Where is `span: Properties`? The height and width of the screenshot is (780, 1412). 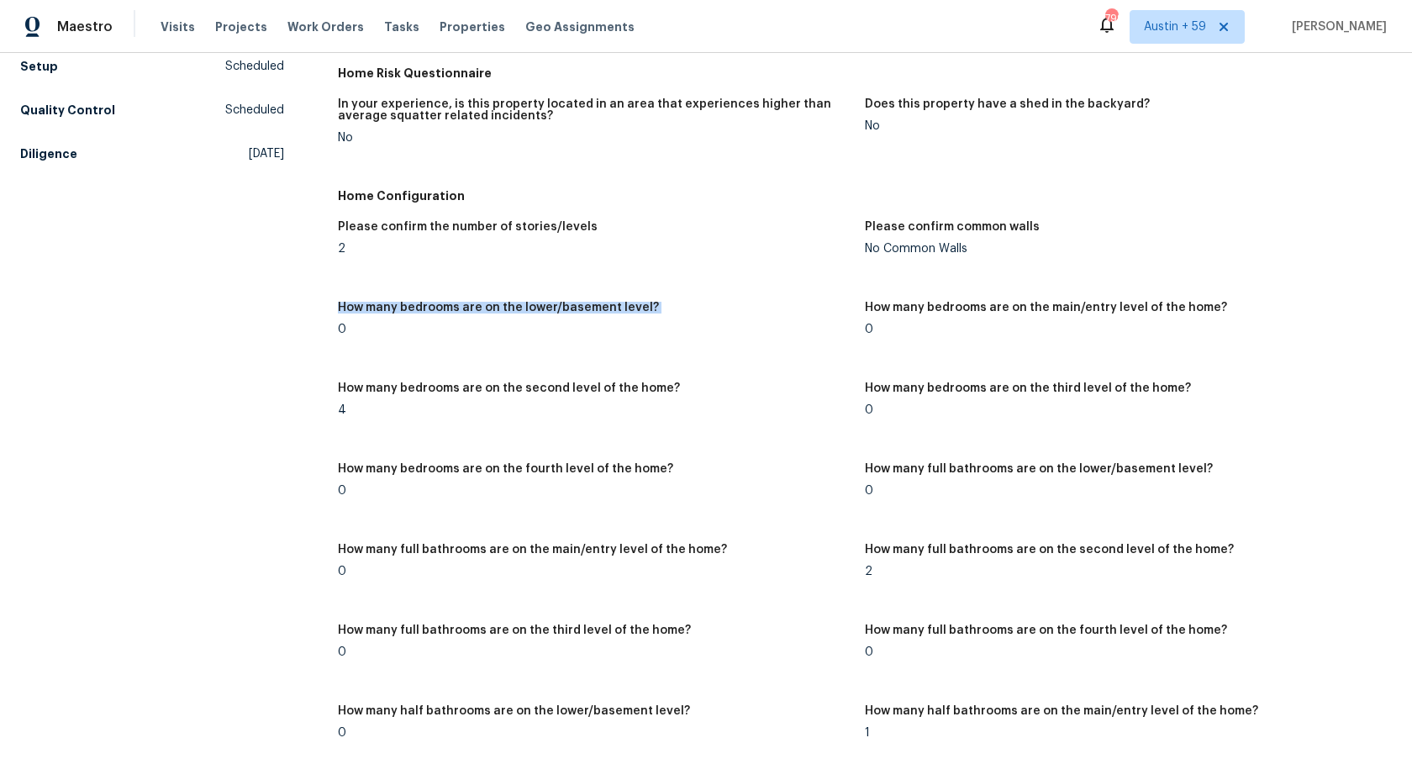 span: Properties is located at coordinates (472, 27).